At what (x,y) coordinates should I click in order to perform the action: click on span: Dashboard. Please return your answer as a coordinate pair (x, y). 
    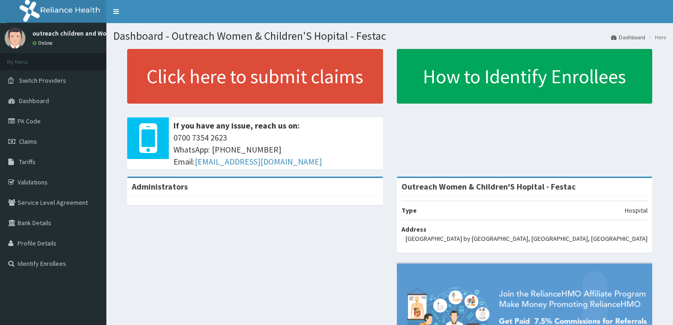
    Looking at the image, I should click on (34, 101).